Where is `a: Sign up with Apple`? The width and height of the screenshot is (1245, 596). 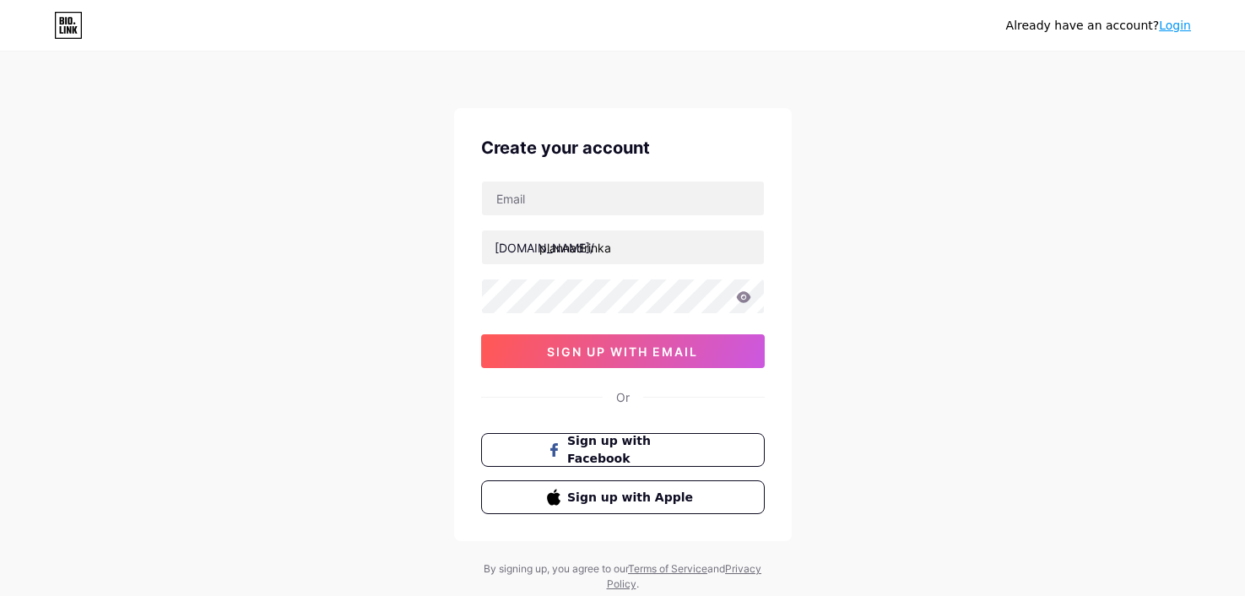 a: Sign up with Apple is located at coordinates (623, 497).